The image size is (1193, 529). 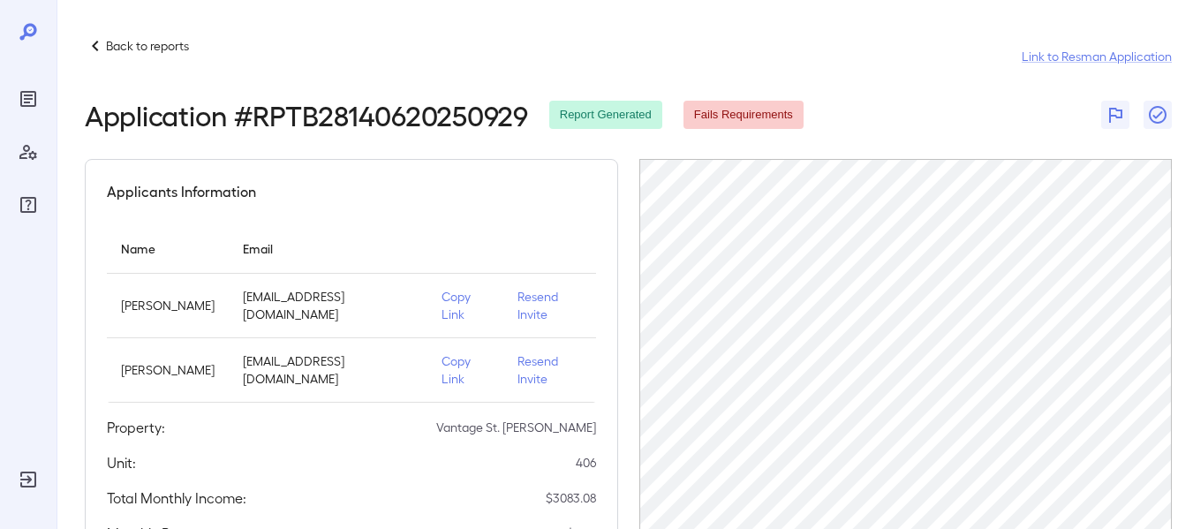 I want to click on a: Link to Resman Application, so click(x=1097, y=57).